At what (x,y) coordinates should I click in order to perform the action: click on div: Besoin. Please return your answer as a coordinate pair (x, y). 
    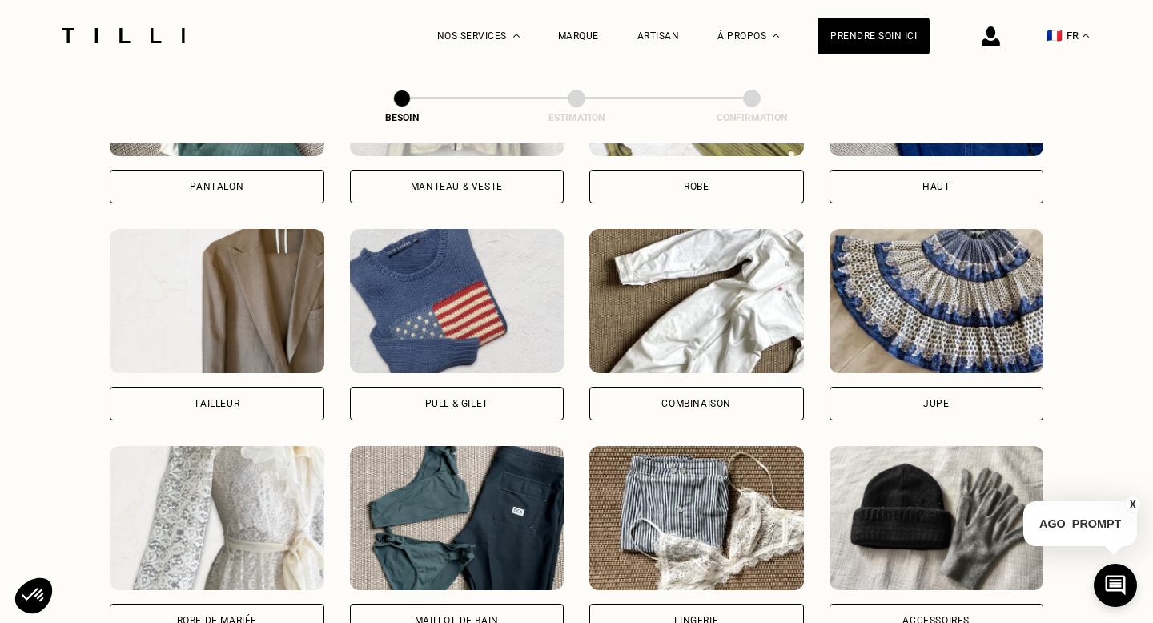
    Looking at the image, I should click on (402, 118).